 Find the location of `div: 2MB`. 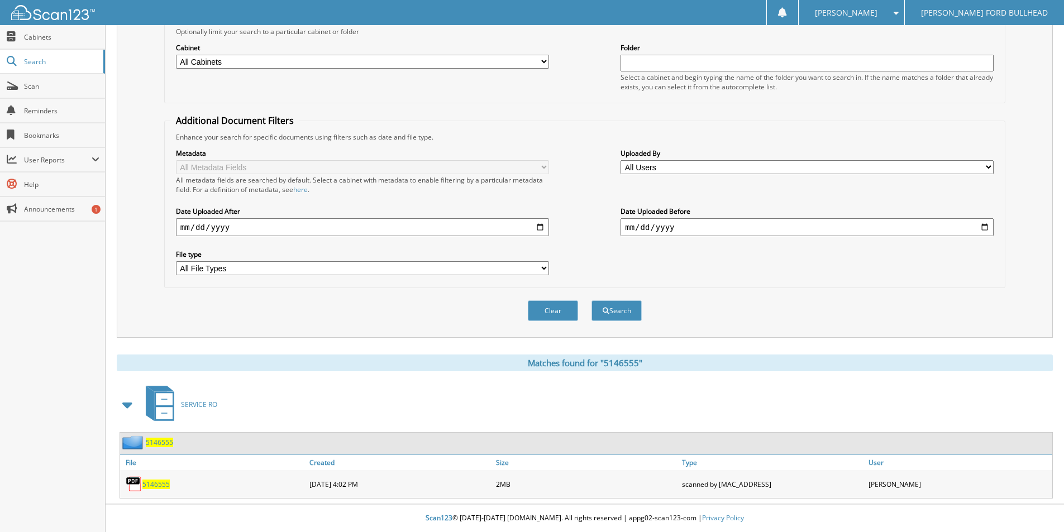

div: 2MB is located at coordinates (586, 484).